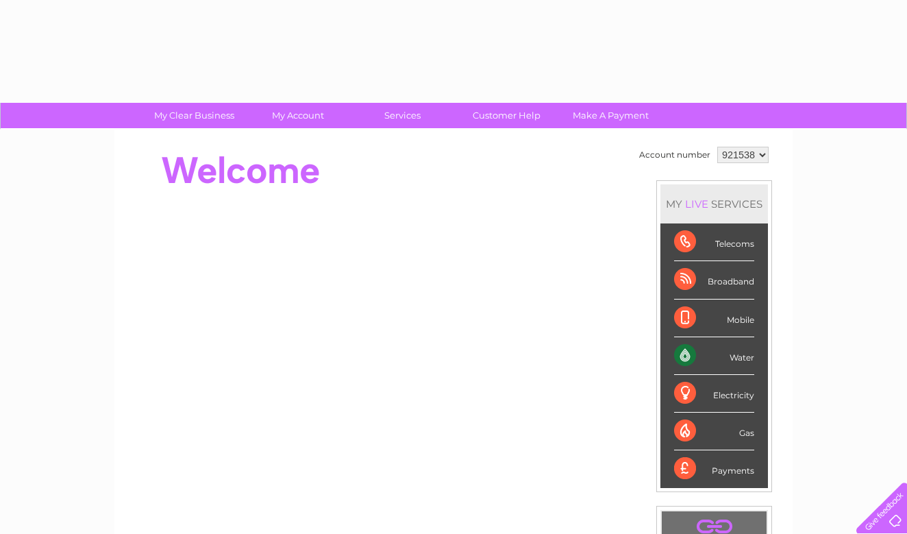 Image resolution: width=907 pixels, height=534 pixels. What do you see at coordinates (714, 318) in the screenshot?
I see `div: Mobile` at bounding box center [714, 318].